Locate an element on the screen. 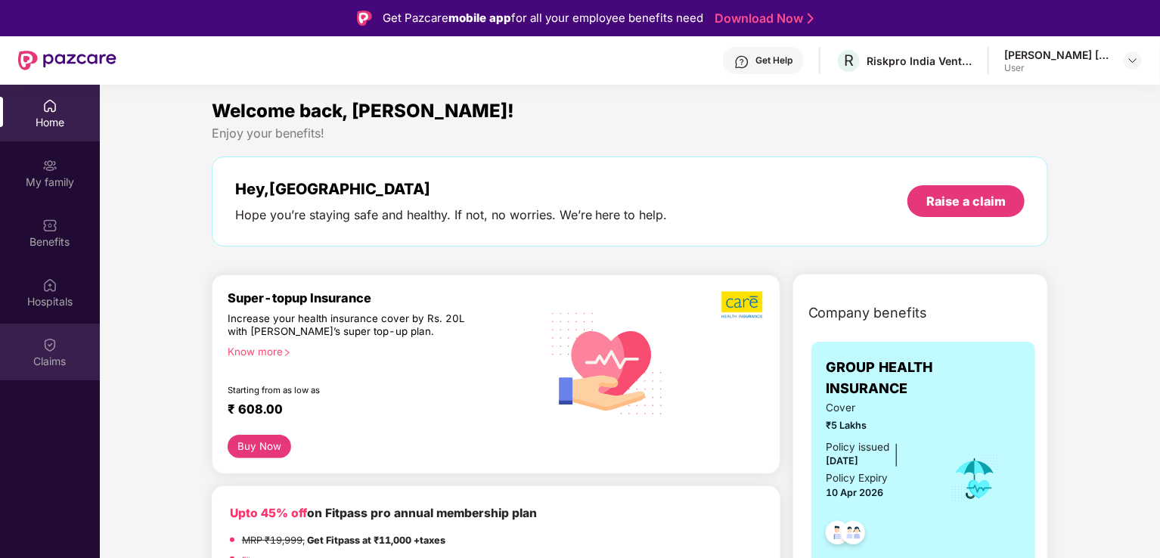  img: svg+xml;base64,PHN2ZyBpZD0iQmVuZWZpdHMiIHhtbG5zPSJodHRwOi8vd3d3LnczLm9yZy8yMDAwL3N2ZyIgd2lkdGg9Ij... is located at coordinates (50, 225).